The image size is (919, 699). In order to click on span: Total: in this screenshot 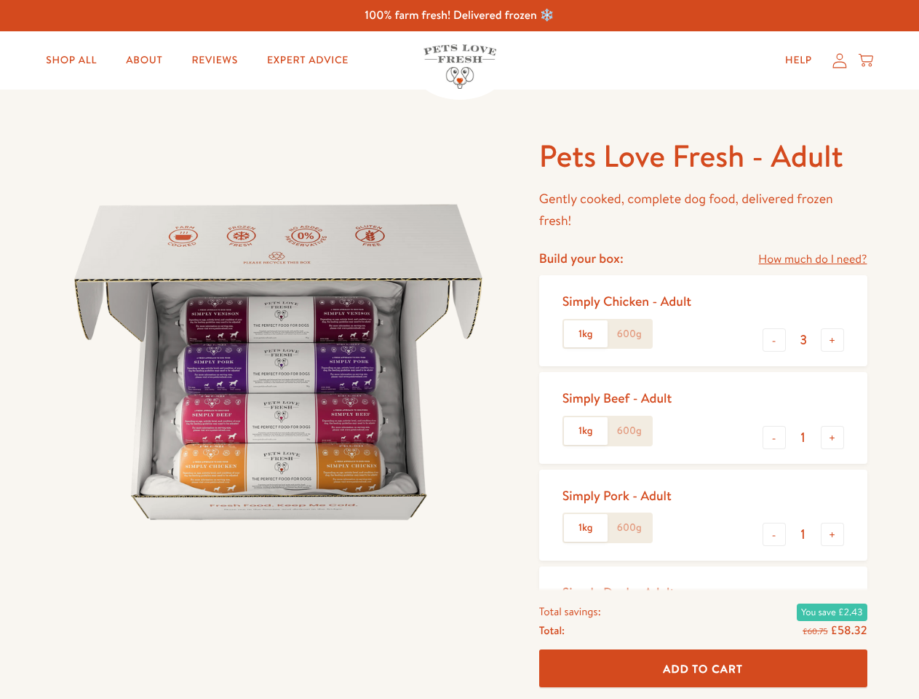, I will do `click(552, 630)`.